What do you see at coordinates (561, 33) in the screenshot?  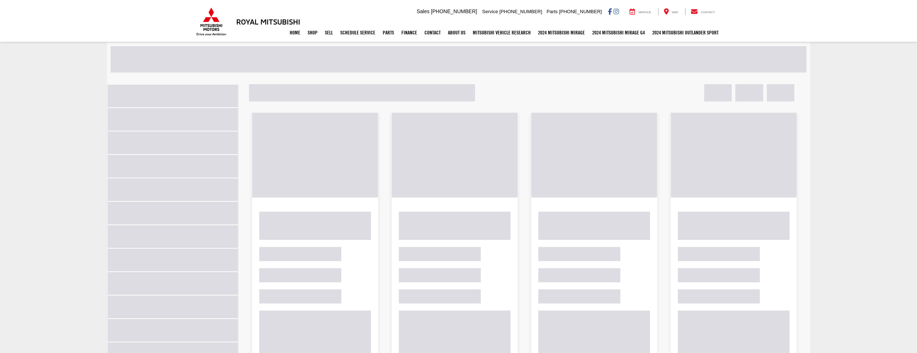 I see `a: 2024 Mitsubishi Mirage` at bounding box center [561, 33].